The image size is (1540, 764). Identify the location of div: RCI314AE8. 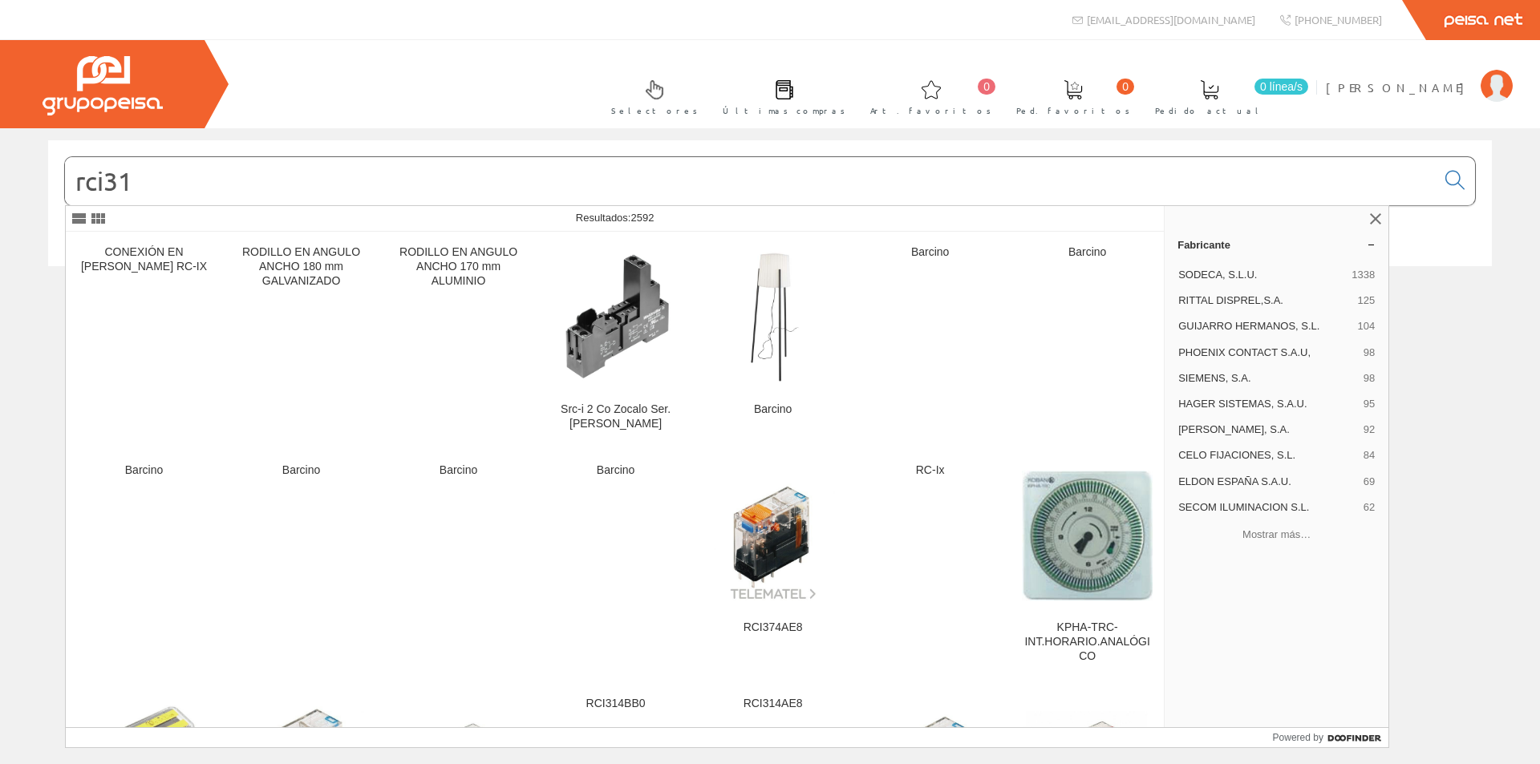
(772, 704).